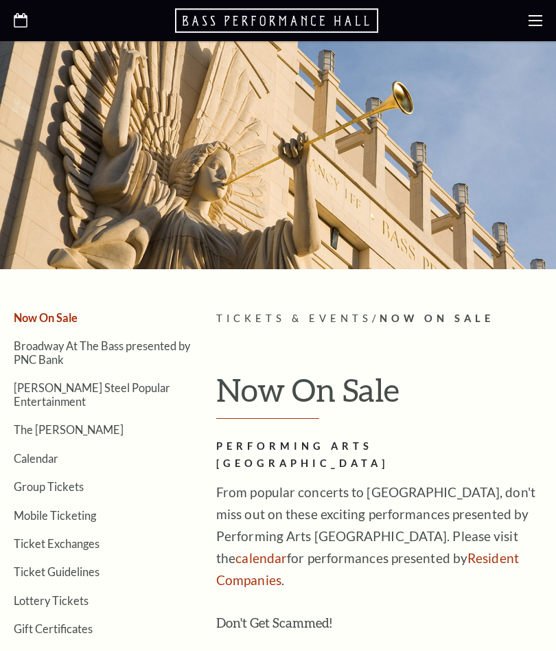 Image resolution: width=556 pixels, height=651 pixels. Describe the element at coordinates (367, 569) in the screenshot. I see `a: Resident Companies` at that location.